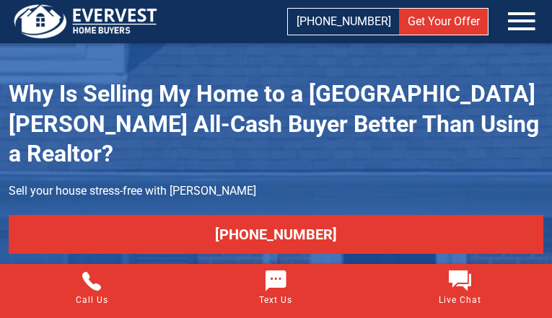 This screenshot has height=318, width=552. I want to click on span: Call Us, so click(92, 300).